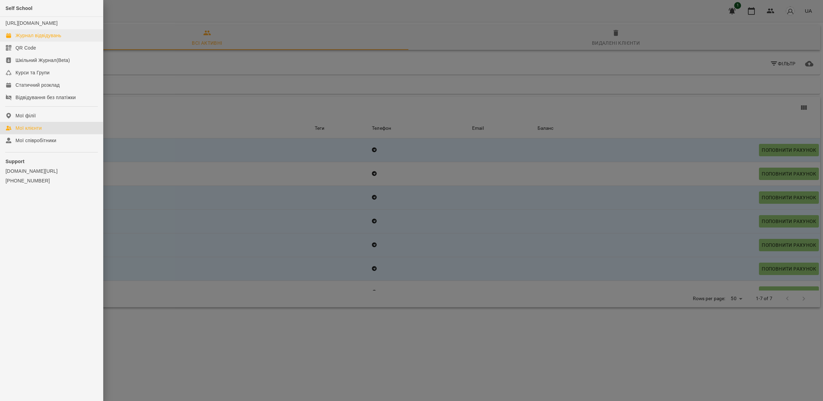 This screenshot has width=823, height=401. I want to click on div: Статичний розклад, so click(38, 85).